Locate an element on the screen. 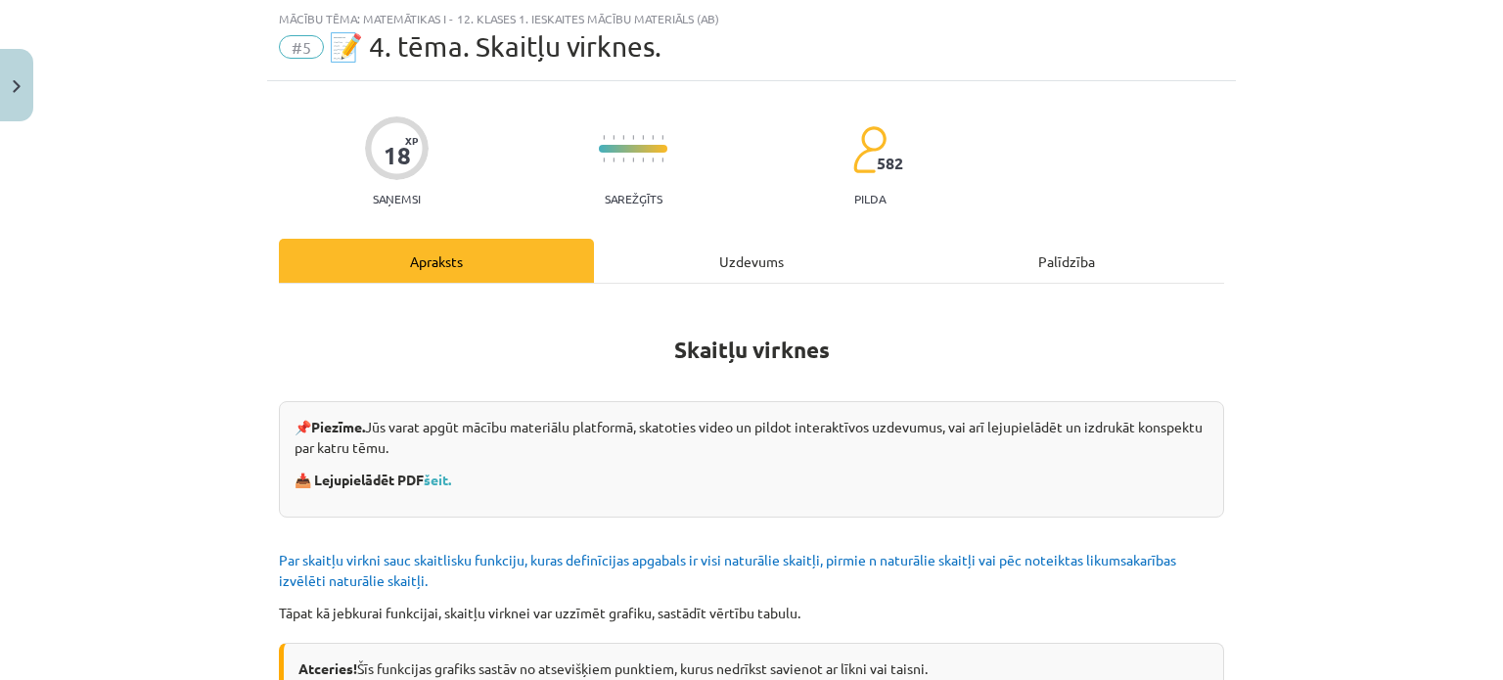  span: 📝 4. tēma. Skaitļu virknes. is located at coordinates (495, 46).